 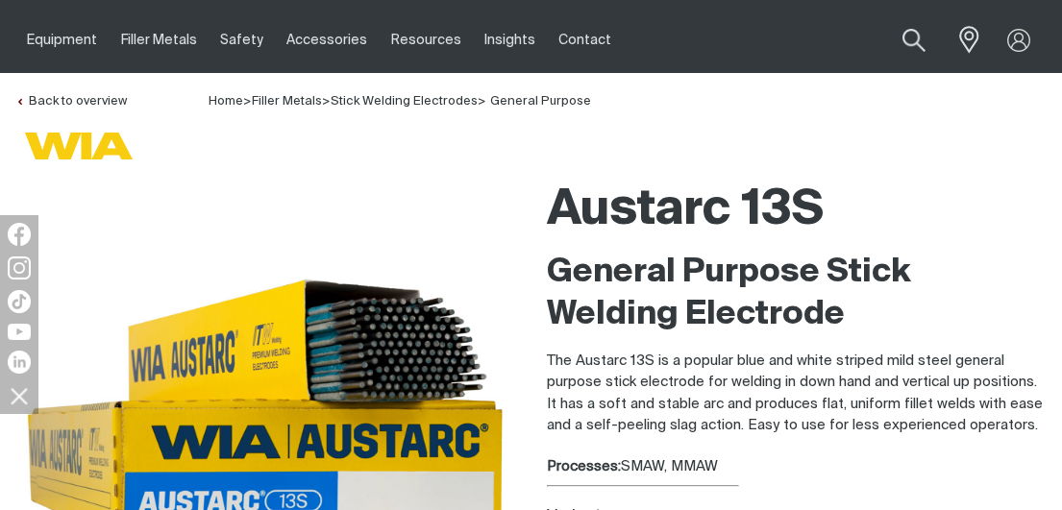 I want to click on nav: Main, so click(x=402, y=39).